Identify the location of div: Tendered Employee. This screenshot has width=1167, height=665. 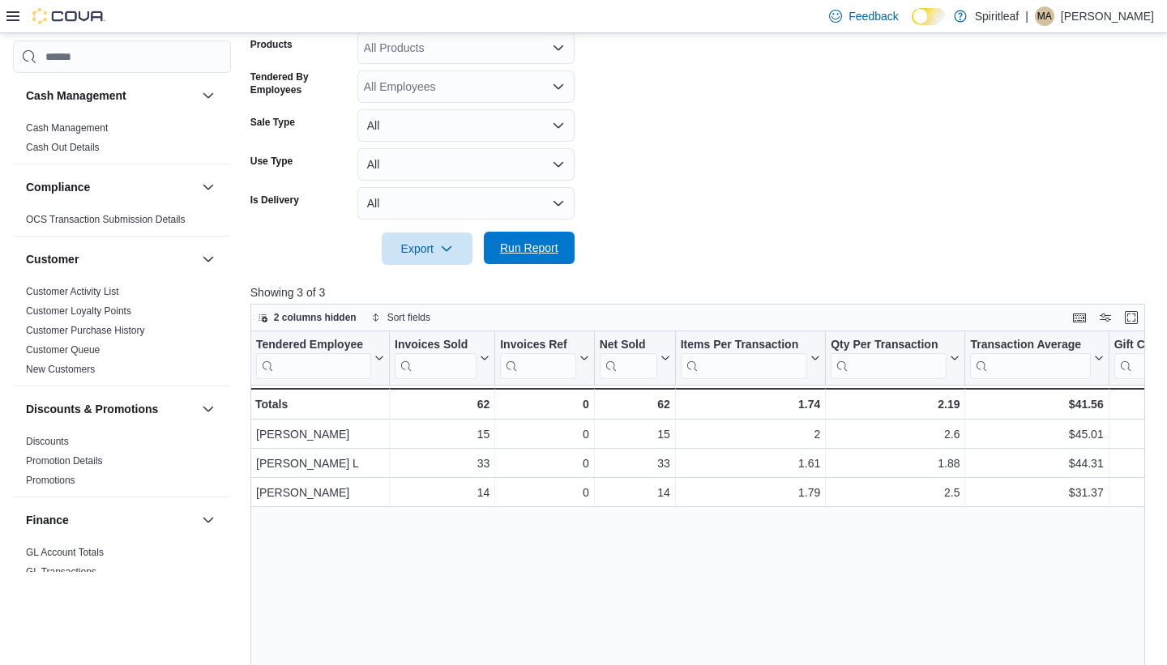
(314, 345).